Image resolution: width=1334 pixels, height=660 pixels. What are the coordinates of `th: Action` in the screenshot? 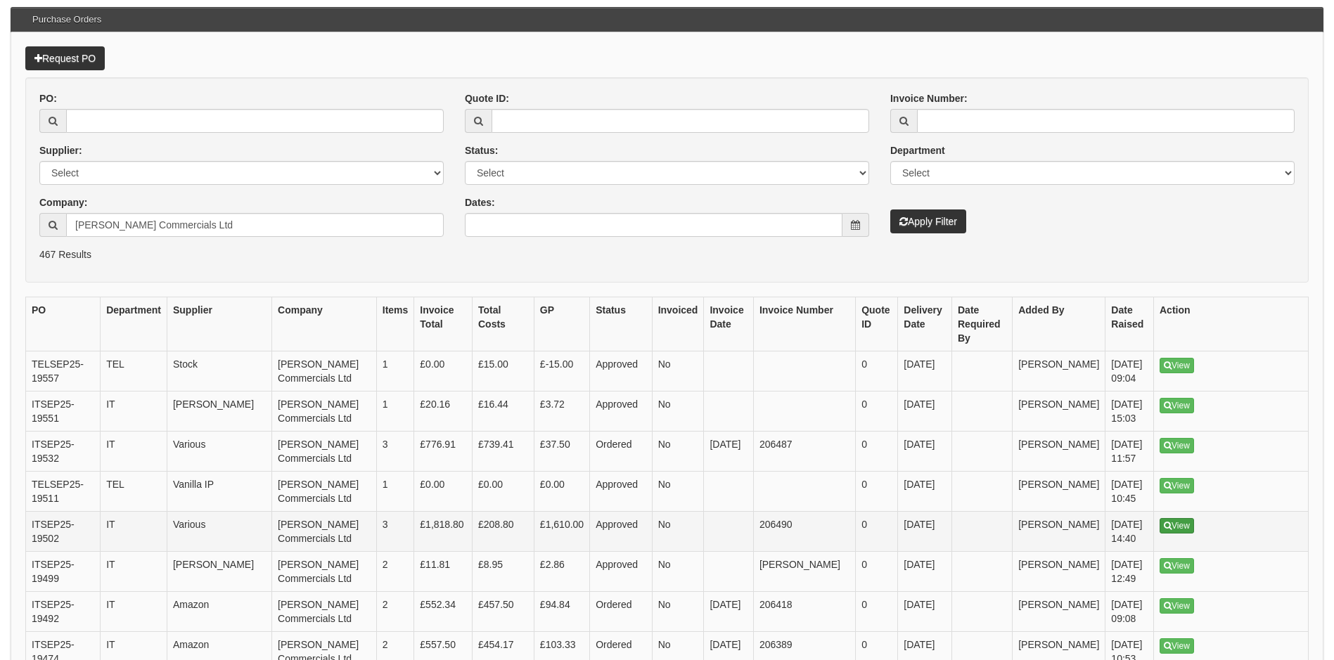 It's located at (1232, 324).